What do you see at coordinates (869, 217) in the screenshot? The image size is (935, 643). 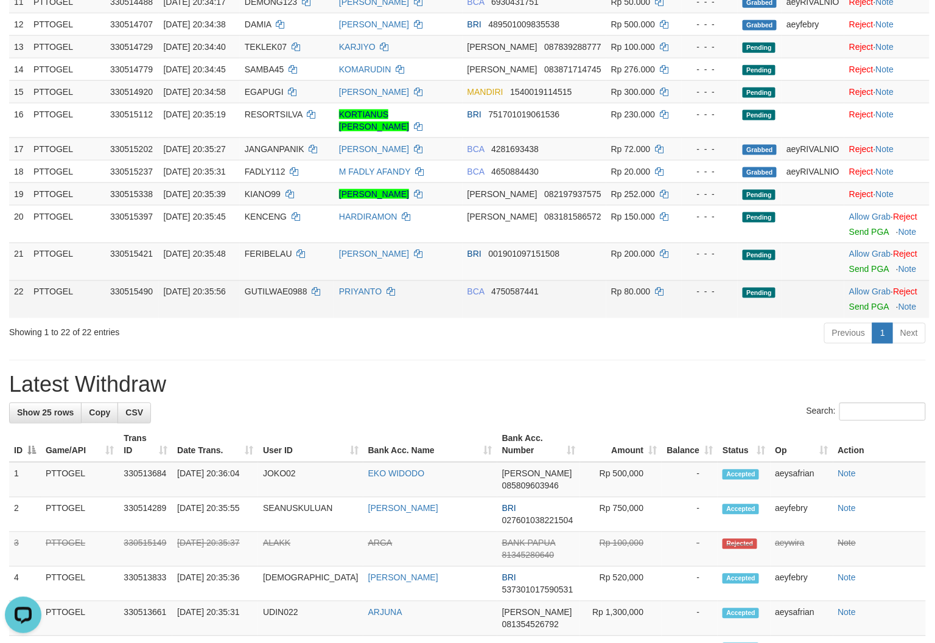 I see `a: Allow Grab` at bounding box center [869, 217].